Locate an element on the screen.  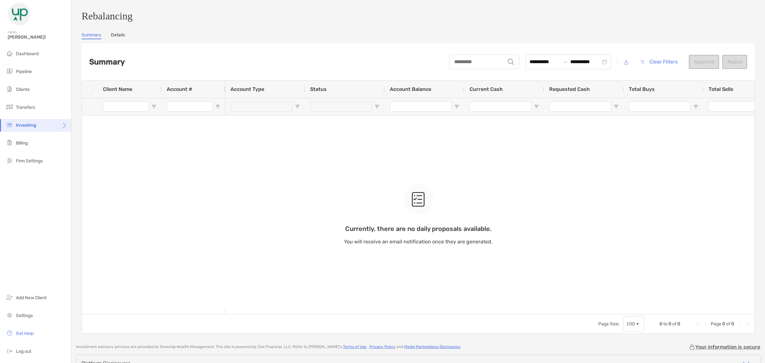
span: Log out is located at coordinates (24, 351).